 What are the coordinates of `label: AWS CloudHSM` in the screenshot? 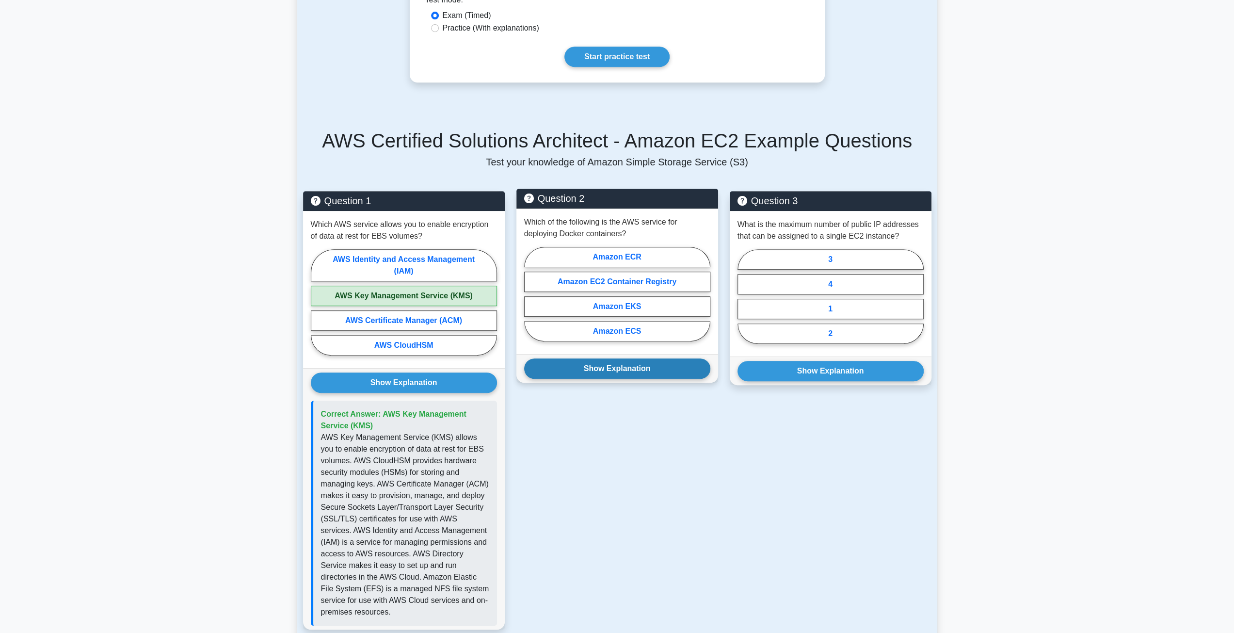 It's located at (404, 345).